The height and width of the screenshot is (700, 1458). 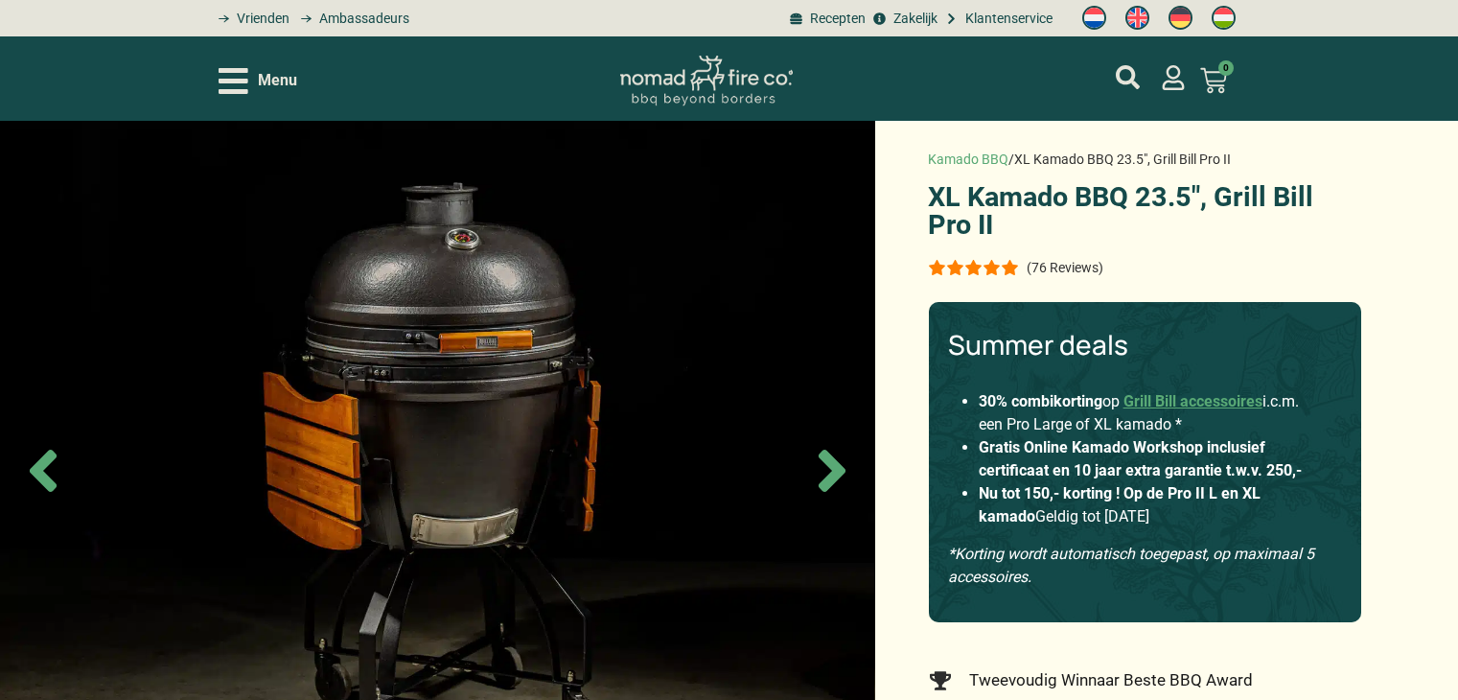 I want to click on img: Nederlands, so click(x=1094, y=17).